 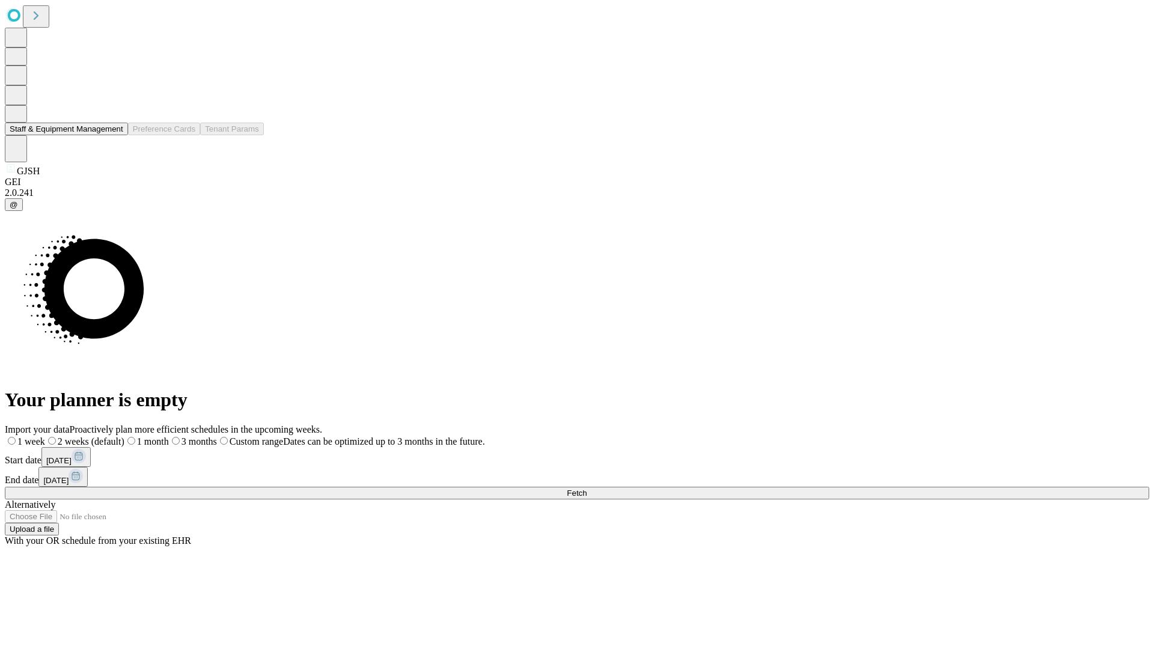 I want to click on button: Staff & Equipment Management, so click(x=66, y=129).